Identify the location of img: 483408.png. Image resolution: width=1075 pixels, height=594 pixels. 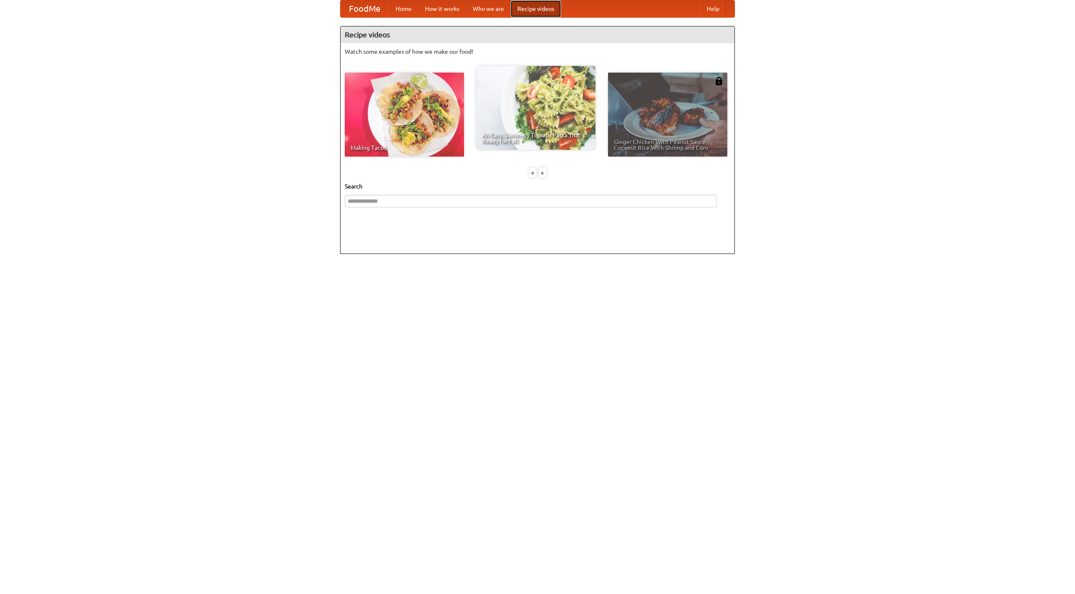
(719, 81).